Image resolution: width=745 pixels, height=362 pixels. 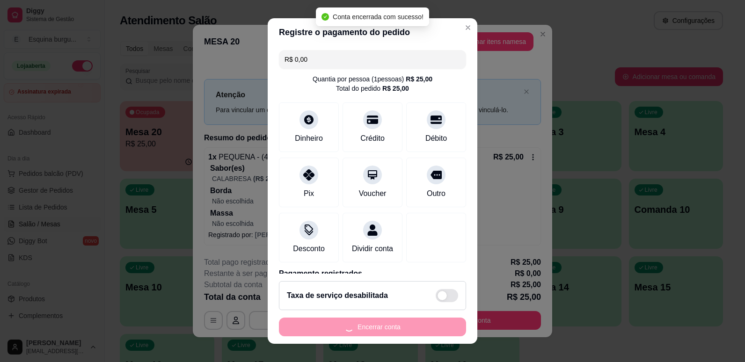 I want to click on div: Dividir conta, so click(x=372, y=249).